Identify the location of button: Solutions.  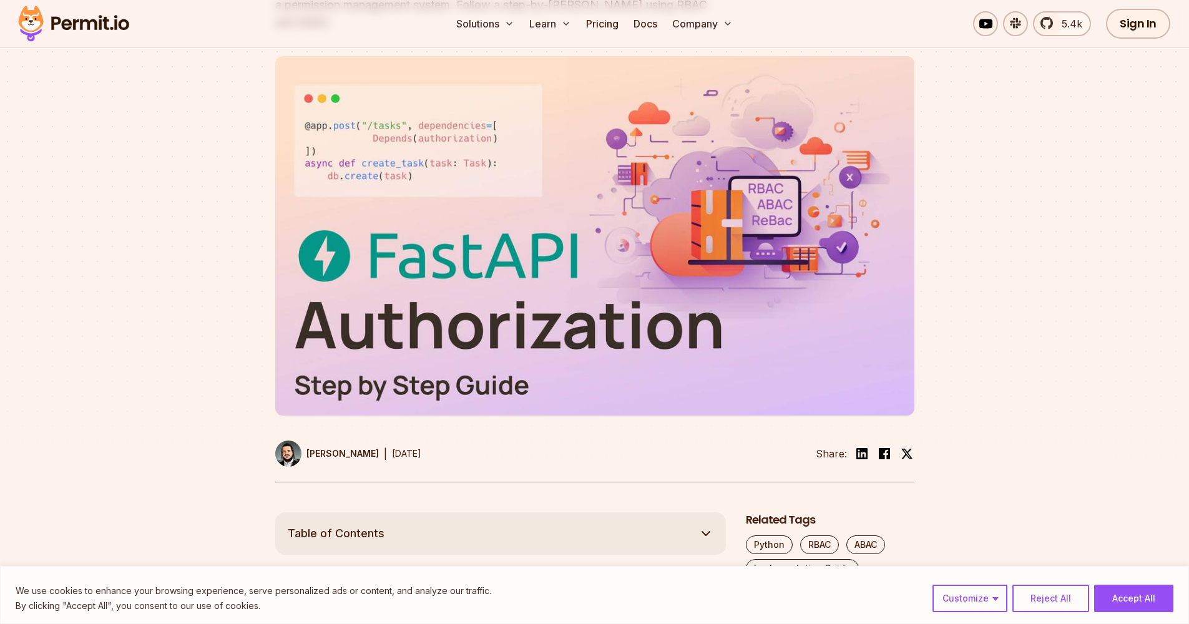
(485, 24).